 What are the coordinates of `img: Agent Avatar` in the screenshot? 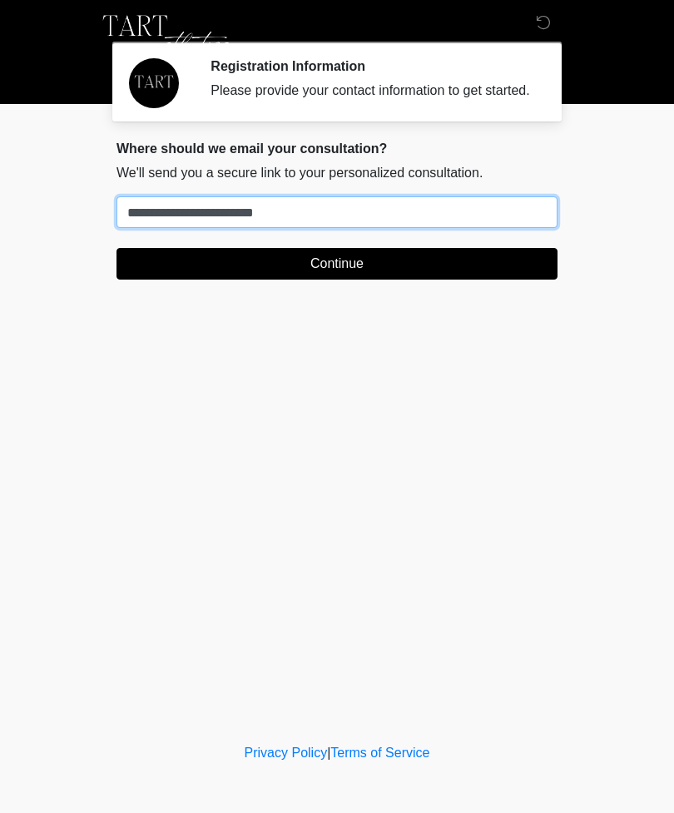 It's located at (154, 83).